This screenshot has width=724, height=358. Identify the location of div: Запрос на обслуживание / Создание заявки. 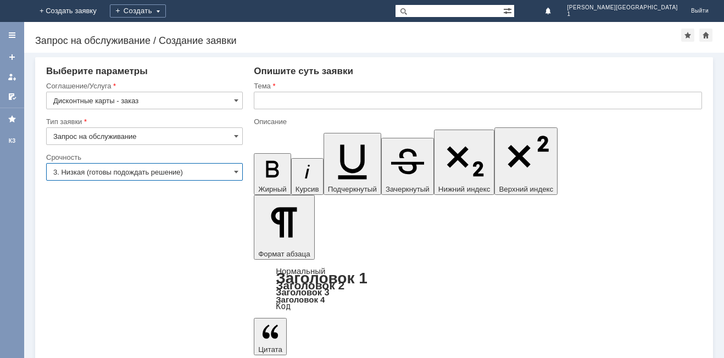
(358, 41).